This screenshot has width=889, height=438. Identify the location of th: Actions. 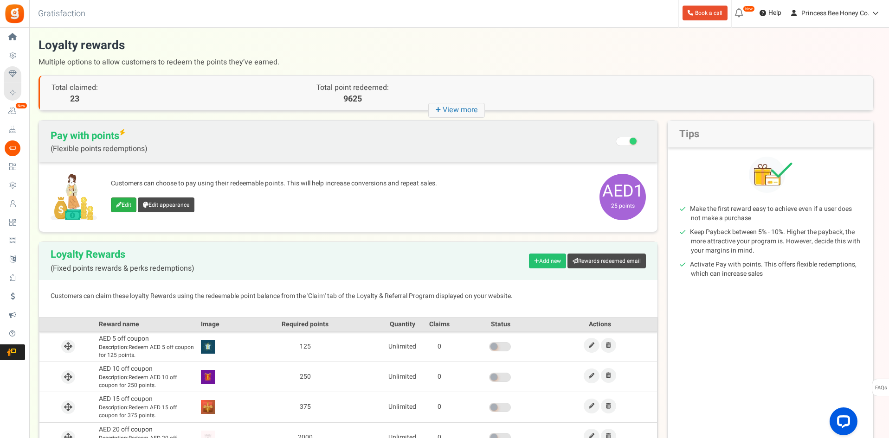
(600, 324).